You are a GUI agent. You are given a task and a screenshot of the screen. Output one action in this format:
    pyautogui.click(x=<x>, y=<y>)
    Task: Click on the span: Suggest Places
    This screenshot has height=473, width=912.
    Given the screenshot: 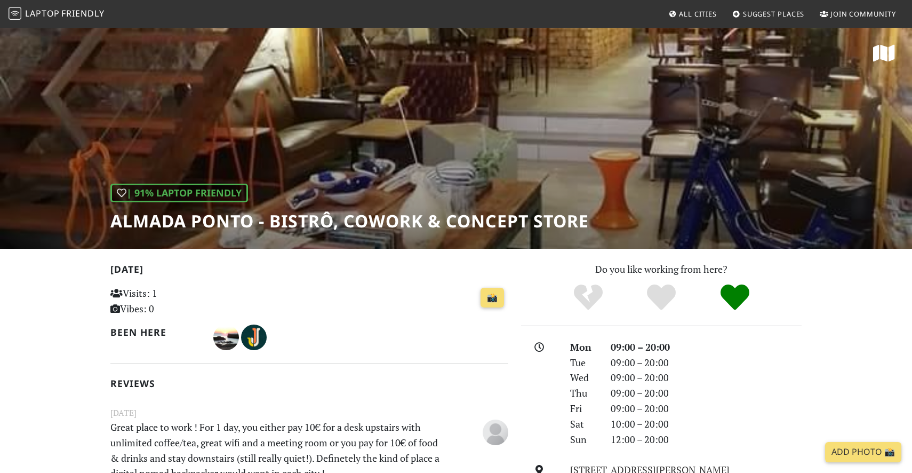 What is the action you would take?
    pyautogui.click(x=774, y=14)
    